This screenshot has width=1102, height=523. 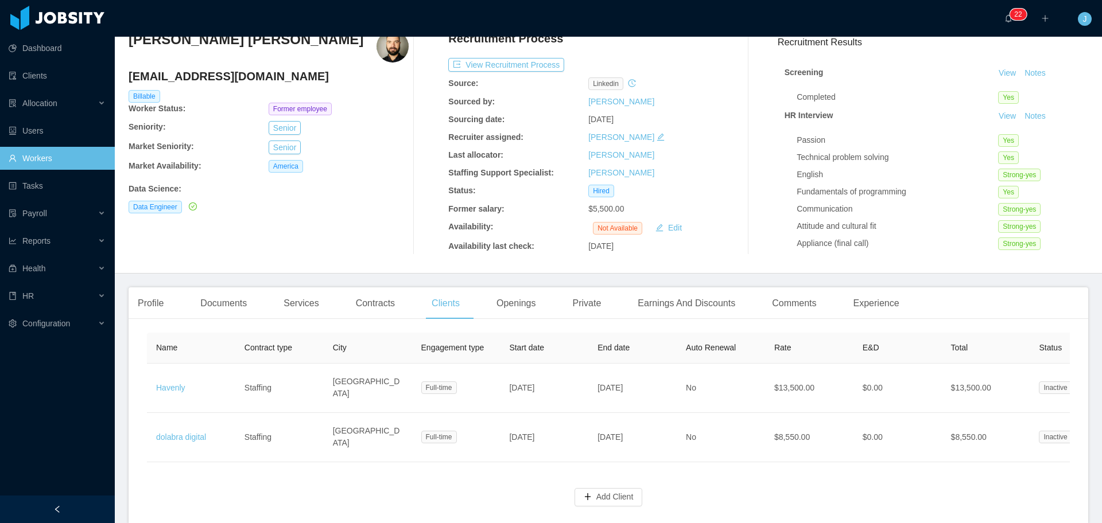 I want to click on a: icon: exportView Recruitment Process, so click(x=506, y=65).